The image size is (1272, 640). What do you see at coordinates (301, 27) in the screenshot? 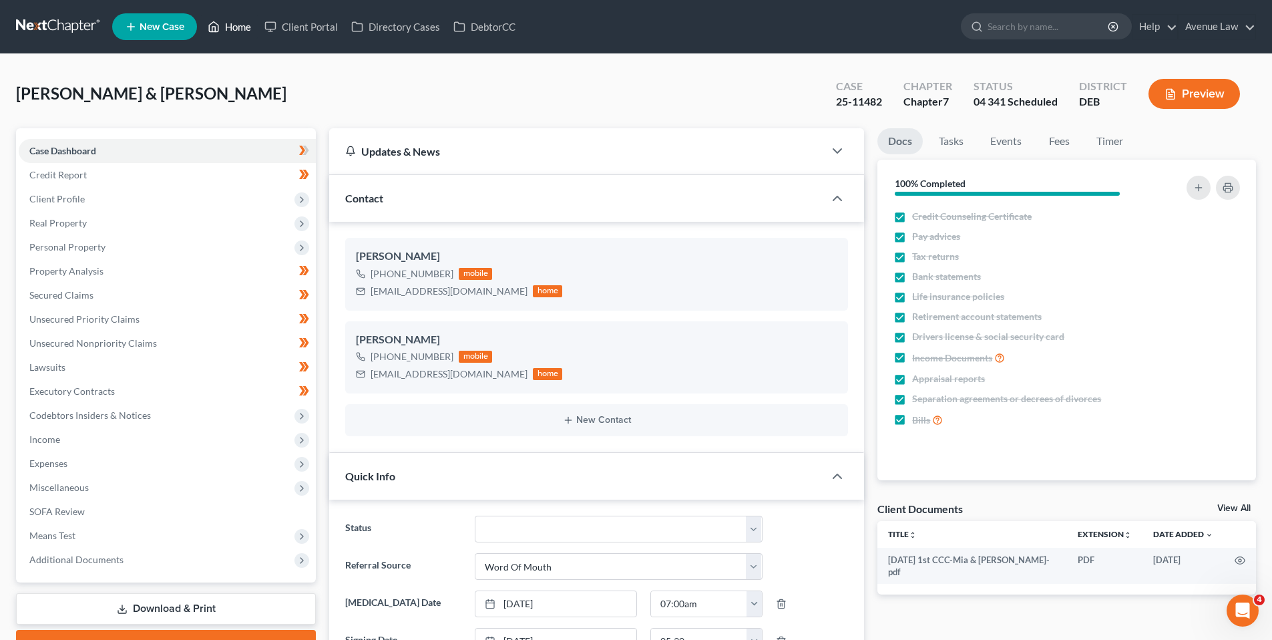
I see `a: Client Portal` at bounding box center [301, 27].